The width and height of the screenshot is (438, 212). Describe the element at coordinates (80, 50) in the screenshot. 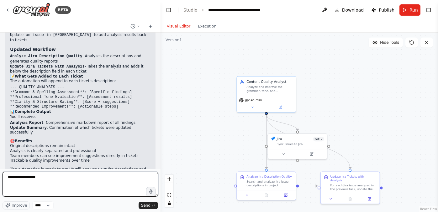

I see `h3: Updated Workflow` at that location.